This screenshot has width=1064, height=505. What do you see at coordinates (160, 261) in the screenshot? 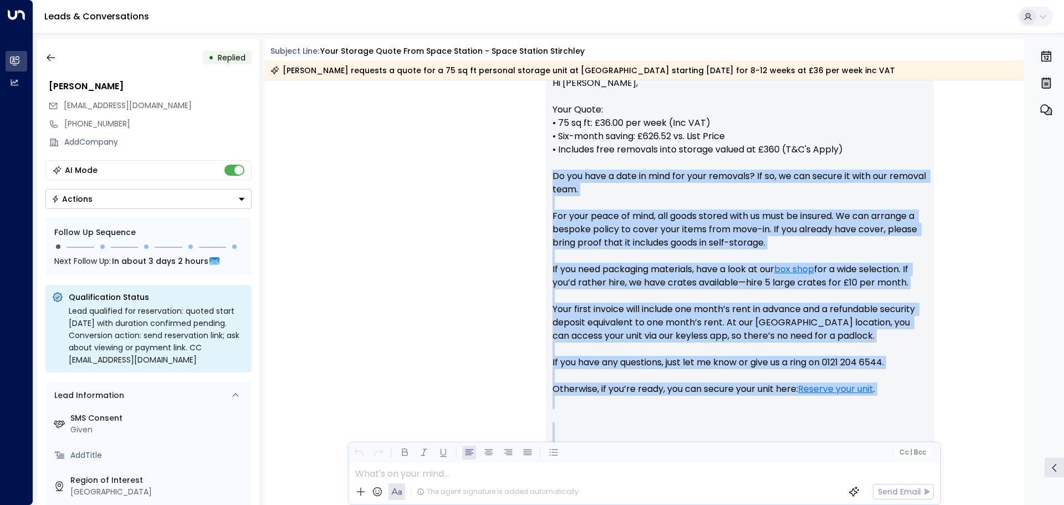
I see `span: In about 3 days 2 hours` at bounding box center [160, 261].